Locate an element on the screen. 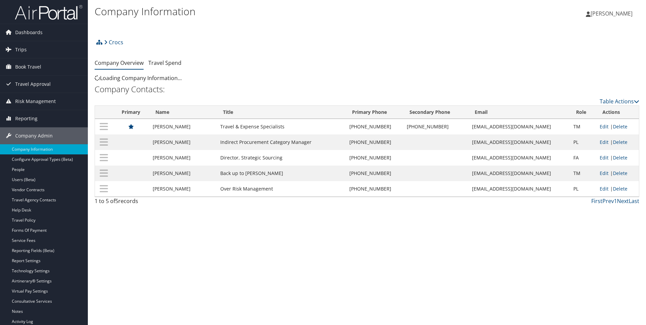  td: Over Risk Management is located at coordinates (282, 189).